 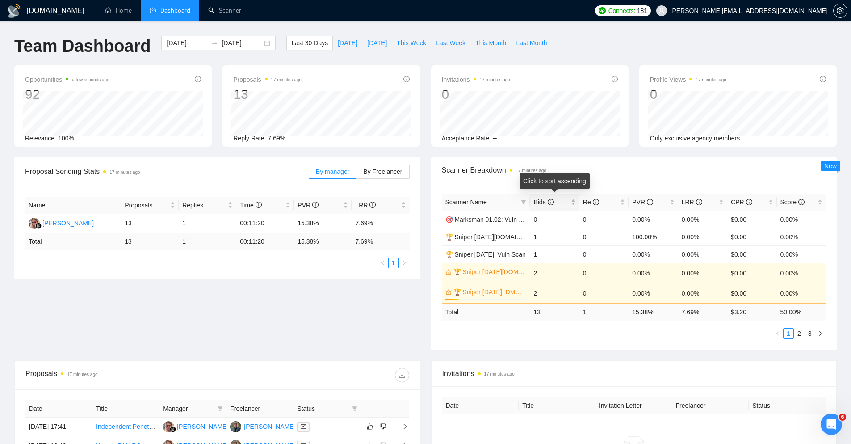 What do you see at coordinates (554, 293) in the screenshot?
I see `td: 2` at bounding box center [554, 293].